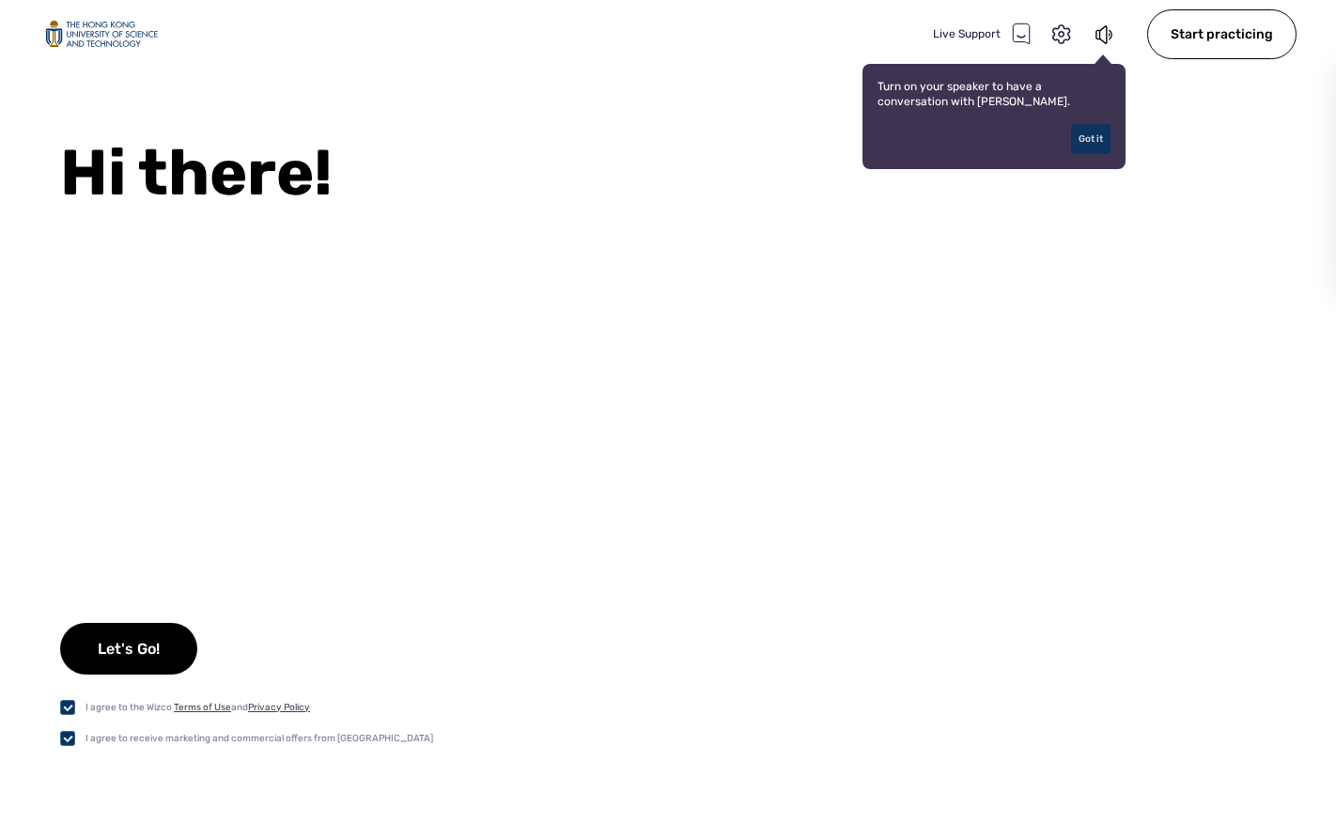 The height and width of the screenshot is (823, 1336). What do you see at coordinates (129, 648) in the screenshot?
I see `div: Let's Go!` at bounding box center [129, 648].